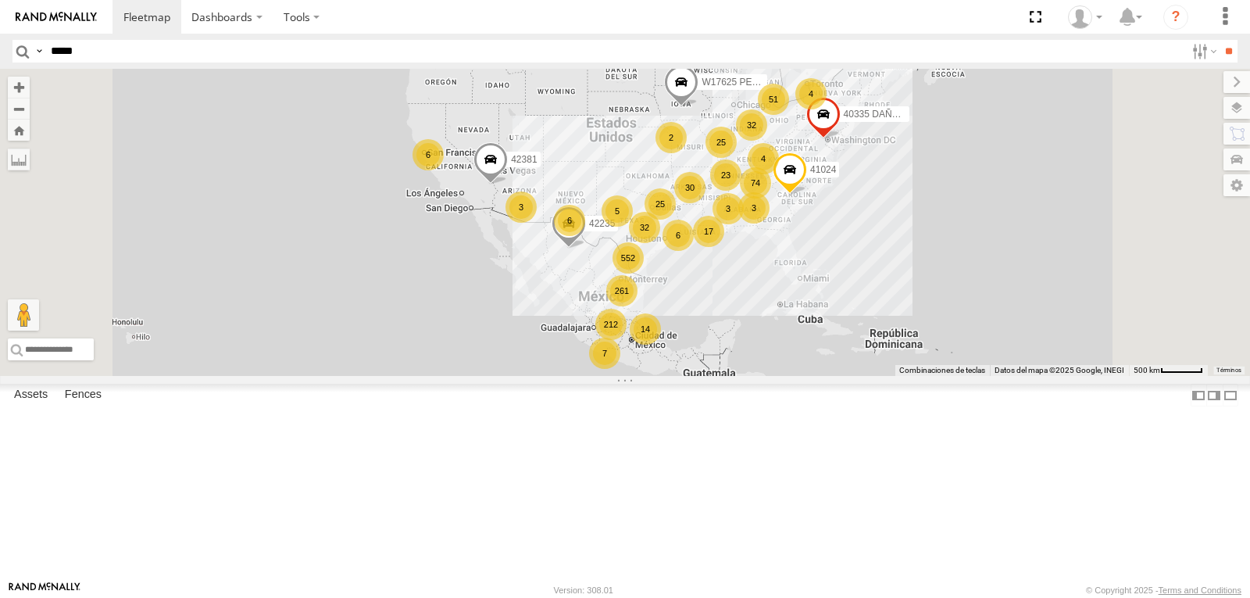 The height and width of the screenshot is (598, 1250). Describe the element at coordinates (584, 590) in the screenshot. I see `div: Version: 308.01` at that location.